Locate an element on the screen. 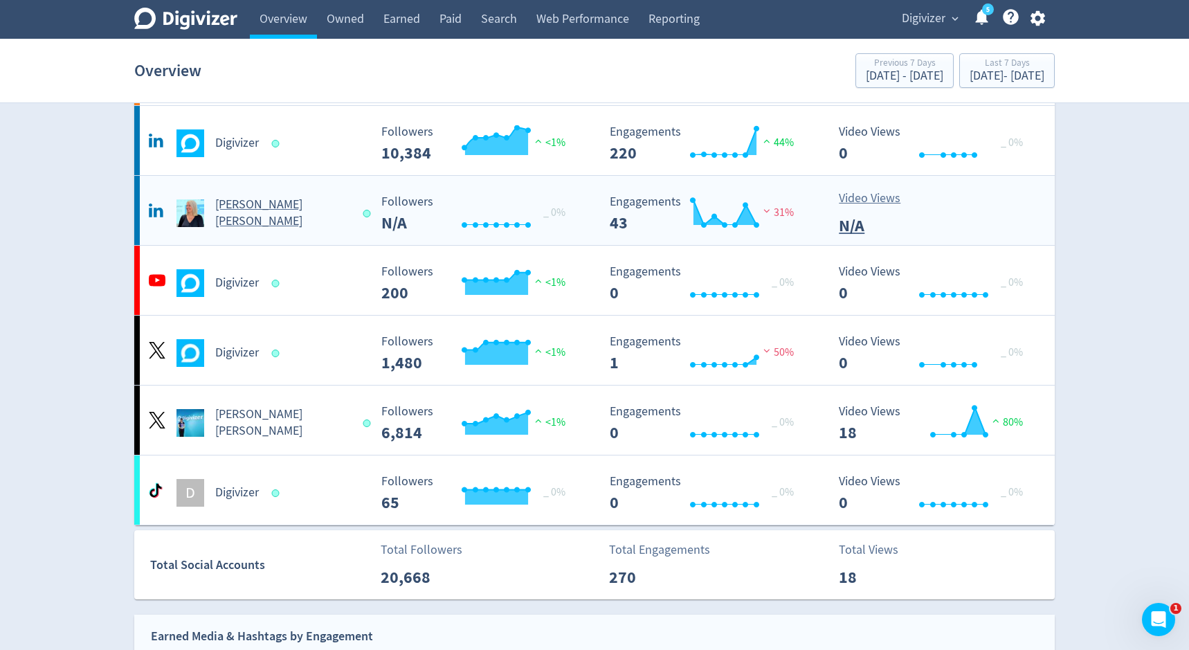  span: Data last synced: 13 Aug 2025, 6:02am (AEST) is located at coordinates (277, 283).